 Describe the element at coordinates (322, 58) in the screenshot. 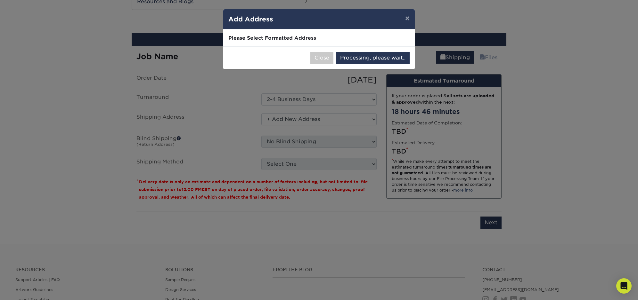

I see `button: Close` at that location.